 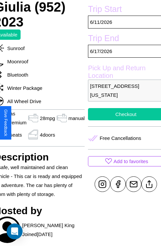 What do you see at coordinates (23, 88) in the screenshot?
I see `p: Winter Package` at bounding box center [23, 88].